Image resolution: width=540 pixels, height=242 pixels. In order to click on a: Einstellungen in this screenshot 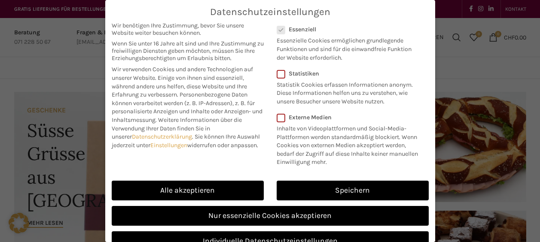, I will do `click(169, 145)`.